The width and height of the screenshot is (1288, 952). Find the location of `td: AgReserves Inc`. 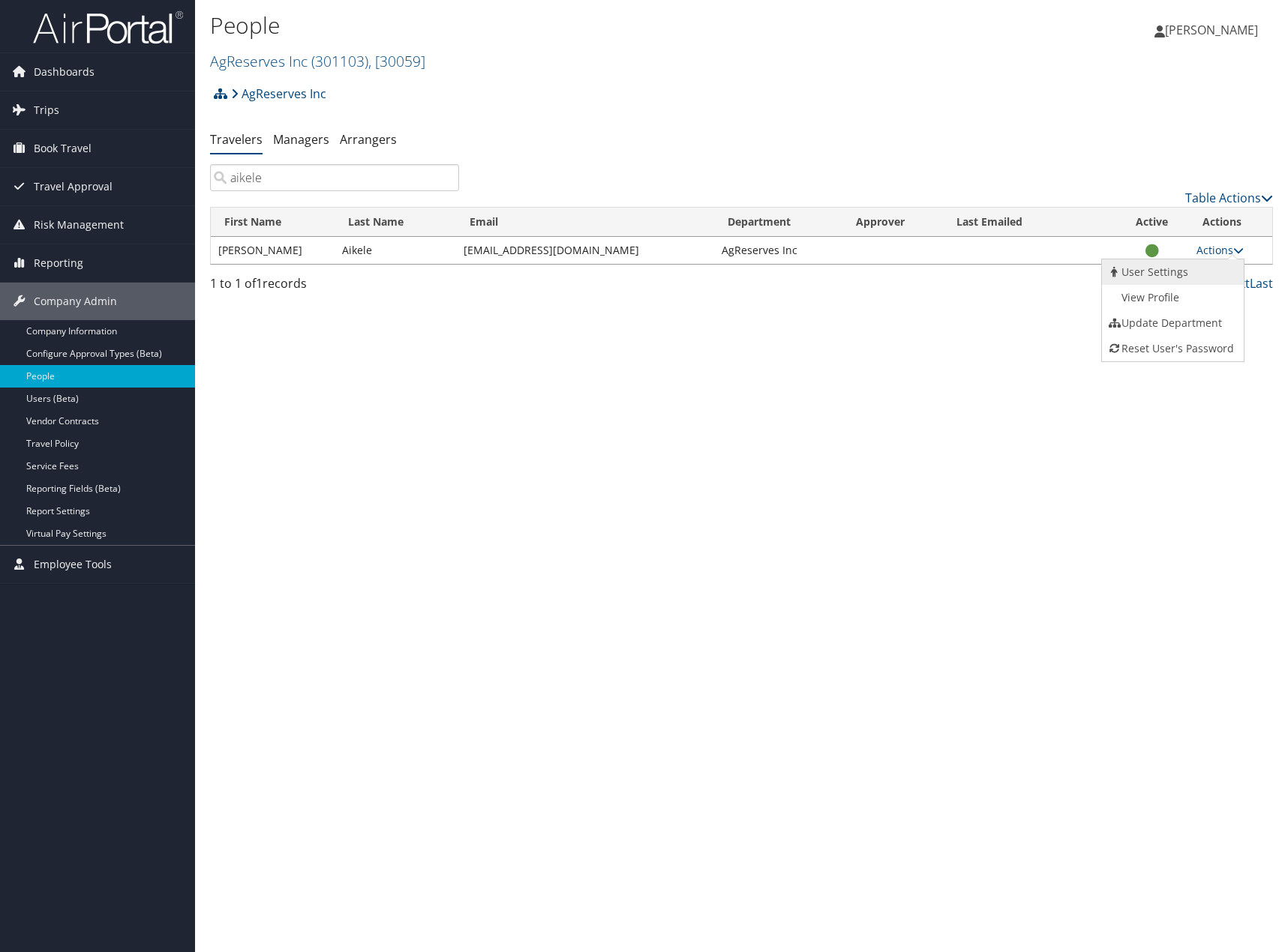

td: AgReserves Inc is located at coordinates (778, 251).